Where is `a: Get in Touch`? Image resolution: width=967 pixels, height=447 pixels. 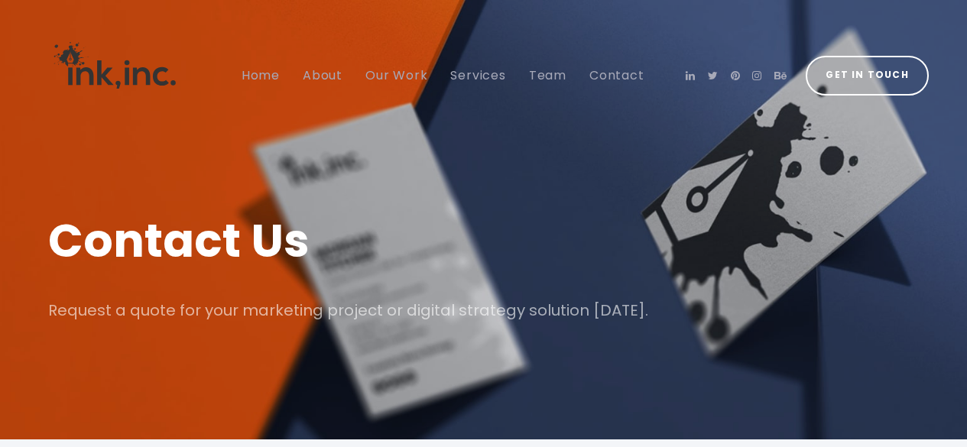 a: Get in Touch is located at coordinates (866, 76).